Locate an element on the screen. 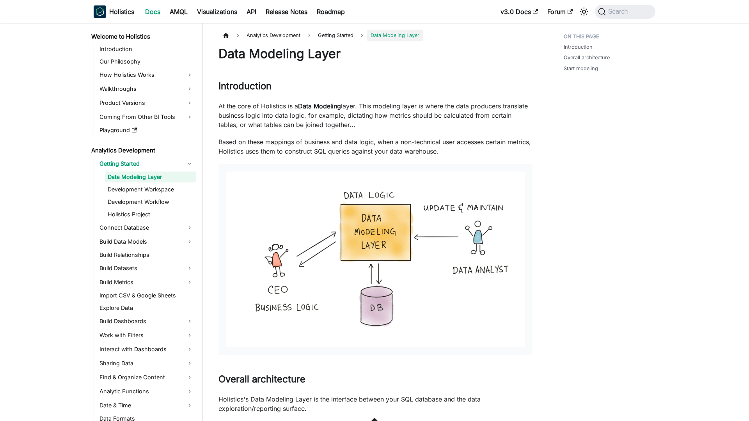  a: AMQL is located at coordinates (179, 12).